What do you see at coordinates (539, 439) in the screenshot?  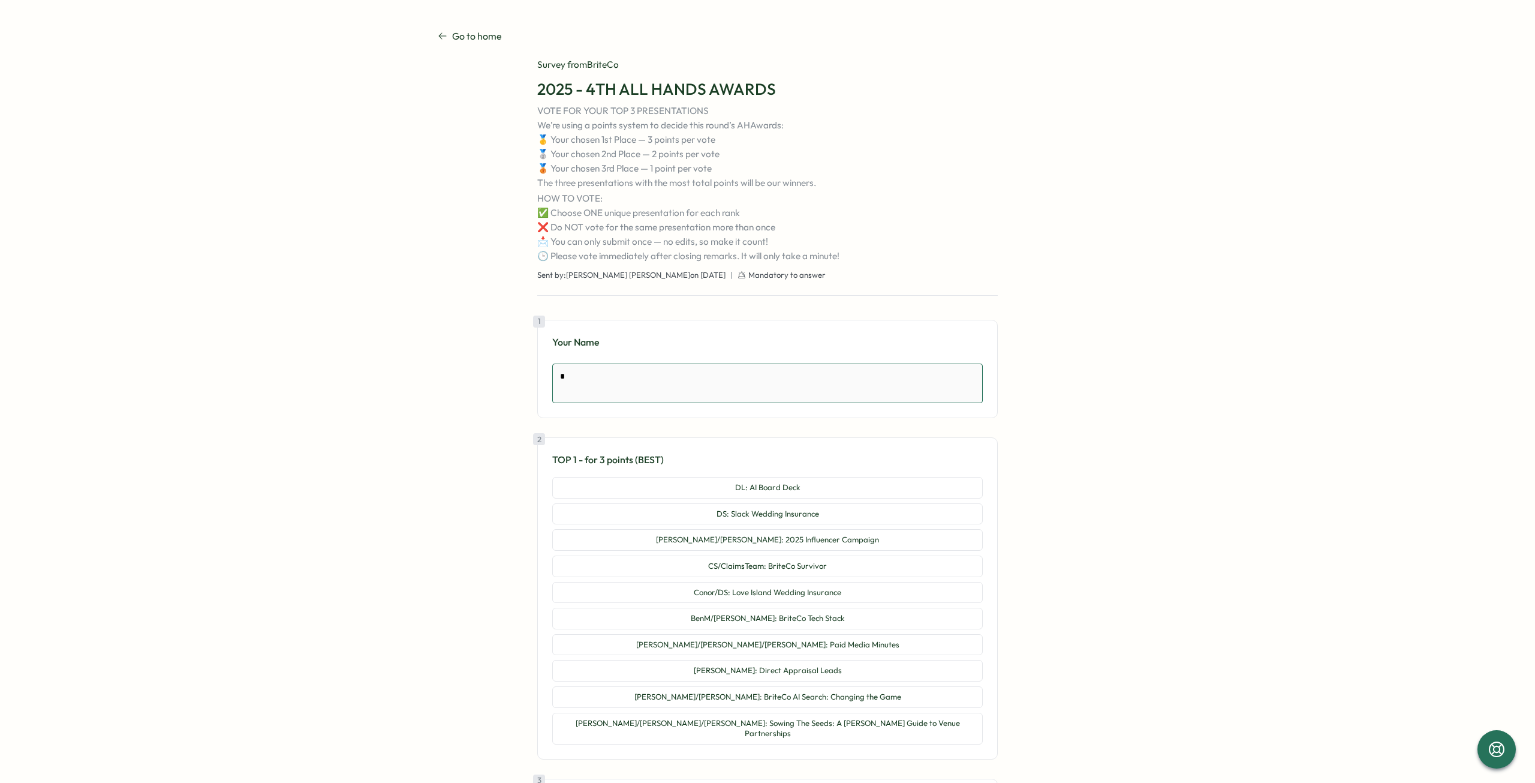 I see `div: 2` at bounding box center [539, 439].